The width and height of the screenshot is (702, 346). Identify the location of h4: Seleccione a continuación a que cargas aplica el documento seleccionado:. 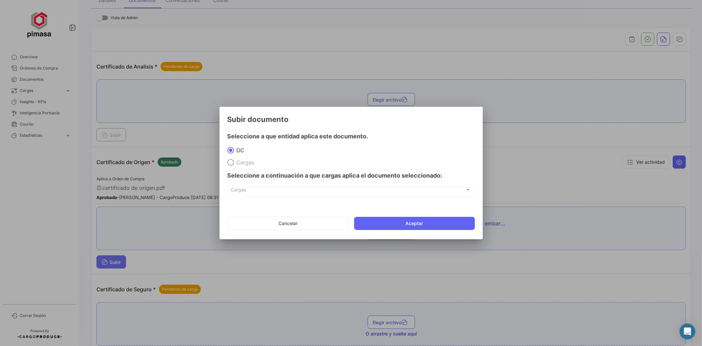
(351, 175).